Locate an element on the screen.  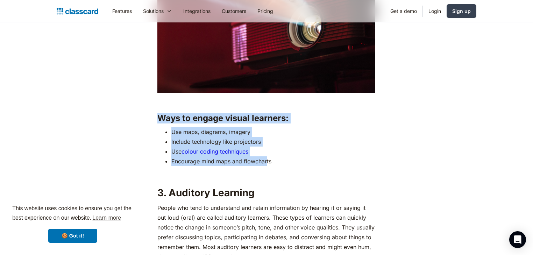
div: cookieconsent is located at coordinates (73, 224).